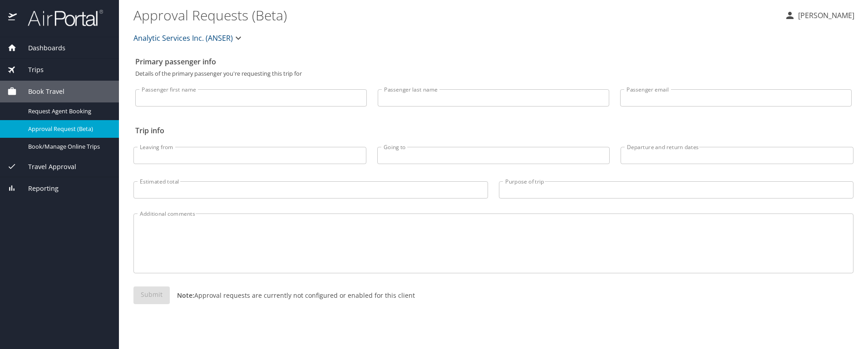  What do you see at coordinates (46, 167) in the screenshot?
I see `span: Travel Approval` at bounding box center [46, 167].